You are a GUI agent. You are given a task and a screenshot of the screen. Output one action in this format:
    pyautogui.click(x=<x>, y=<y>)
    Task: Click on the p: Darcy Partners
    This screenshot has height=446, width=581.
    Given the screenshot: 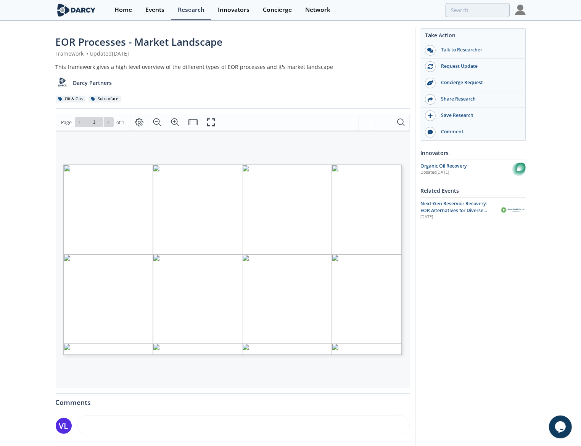 What is the action you would take?
    pyautogui.click(x=92, y=83)
    